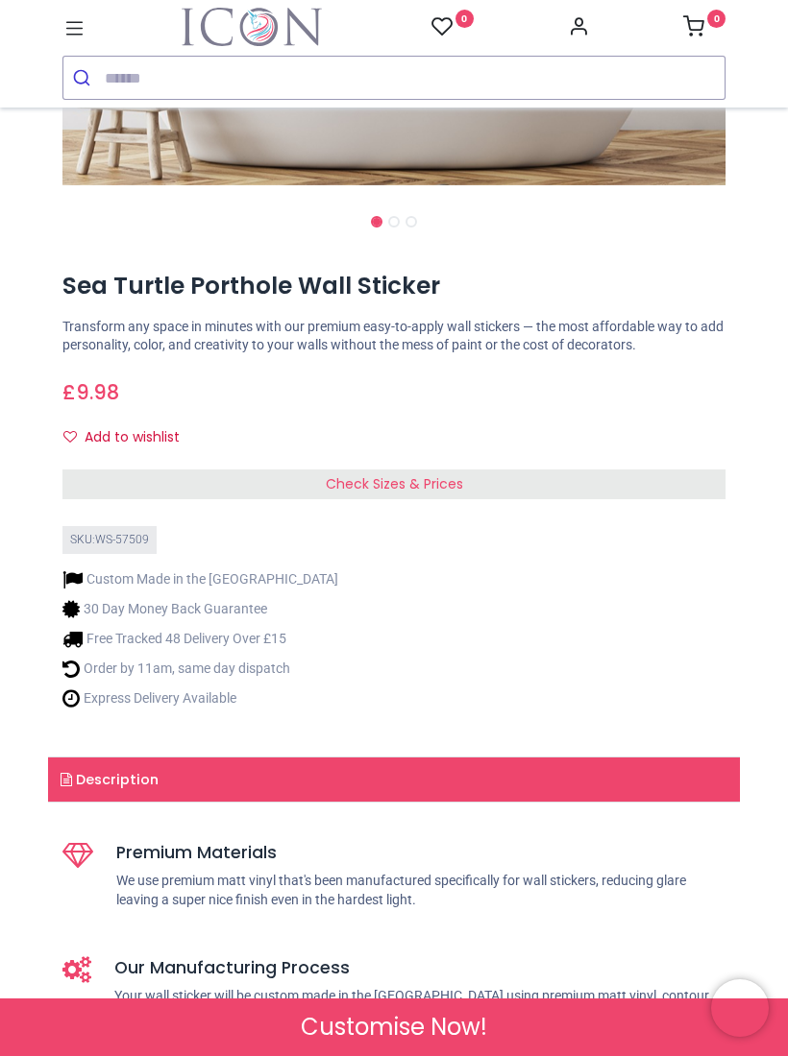 This screenshot has height=1056, width=788. Describe the element at coordinates (97, 392) in the screenshot. I see `span: 9.98` at that location.